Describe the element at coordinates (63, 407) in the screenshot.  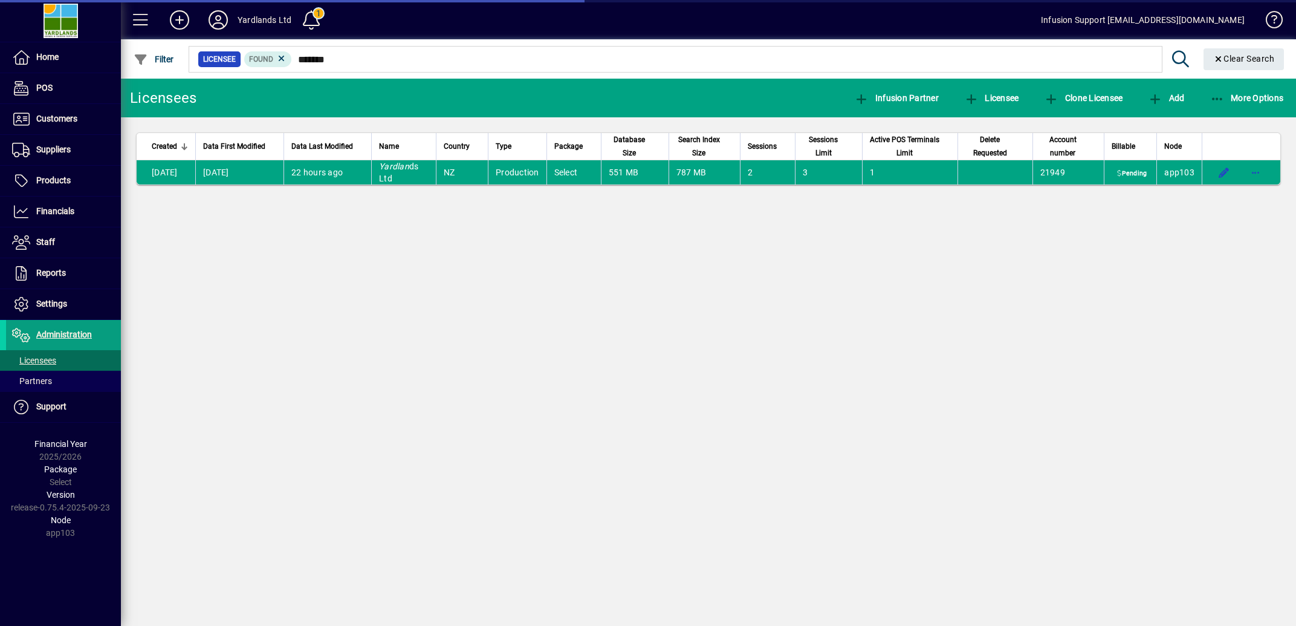
I see `a: Support` at that location.